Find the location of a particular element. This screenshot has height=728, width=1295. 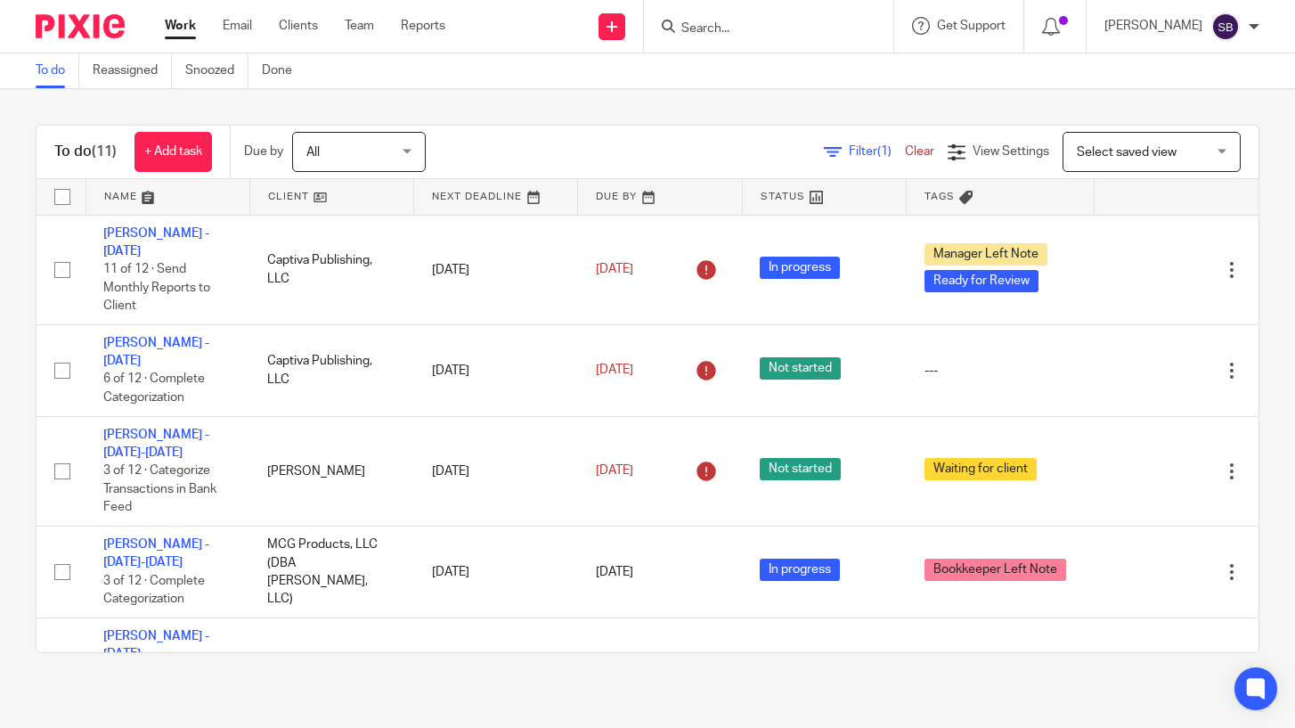

a: Reassigned is located at coordinates (132, 70).